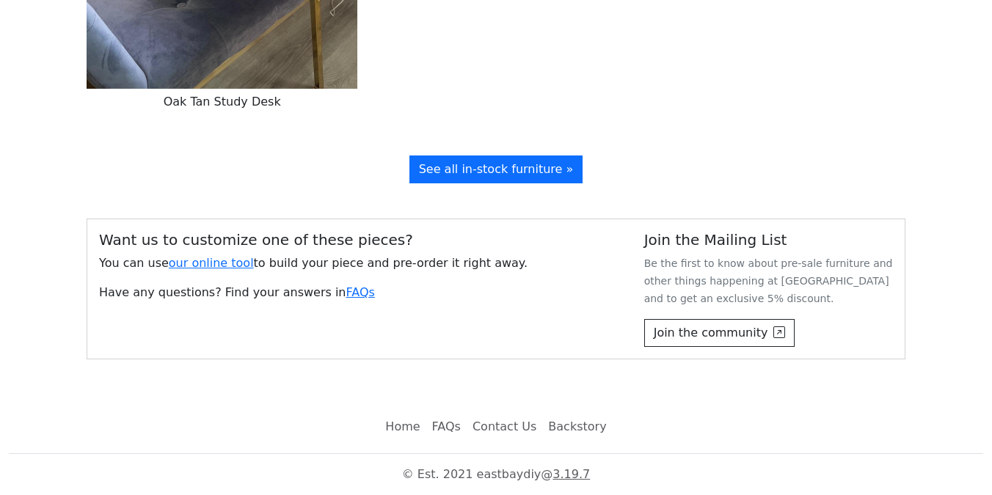 The image size is (992, 495). I want to click on p: Have any questions? Find your answers in, so click(360, 293).